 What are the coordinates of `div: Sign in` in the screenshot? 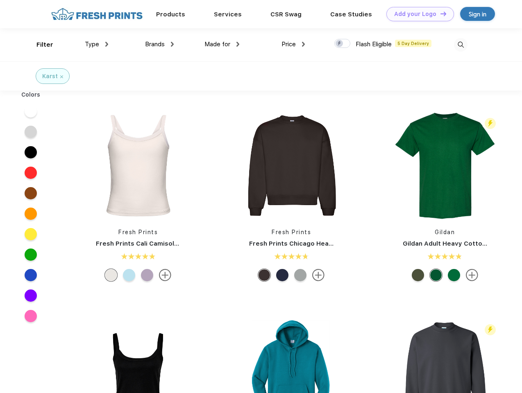 It's located at (477, 14).